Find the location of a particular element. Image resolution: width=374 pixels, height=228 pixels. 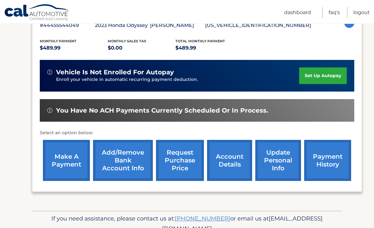

a: request purchase price is located at coordinates (180, 160).